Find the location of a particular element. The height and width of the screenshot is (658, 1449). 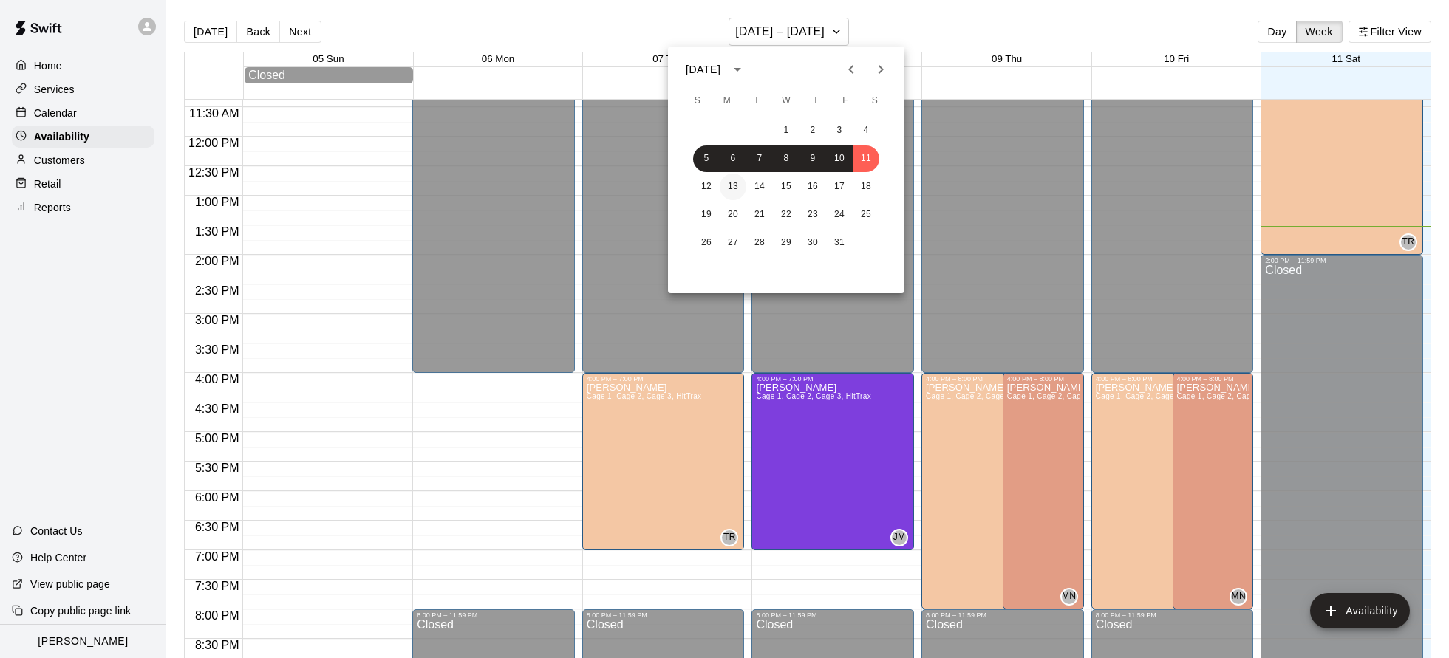

button: 5 is located at coordinates (707, 159).